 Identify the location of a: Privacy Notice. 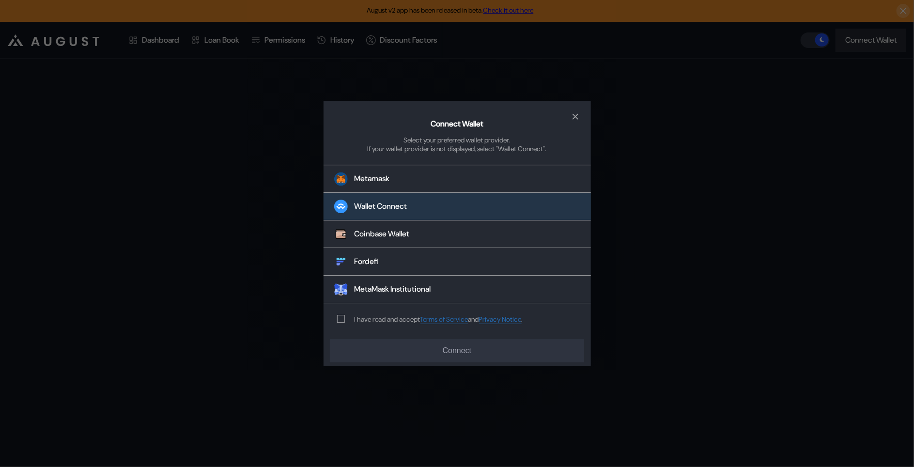
(500, 319).